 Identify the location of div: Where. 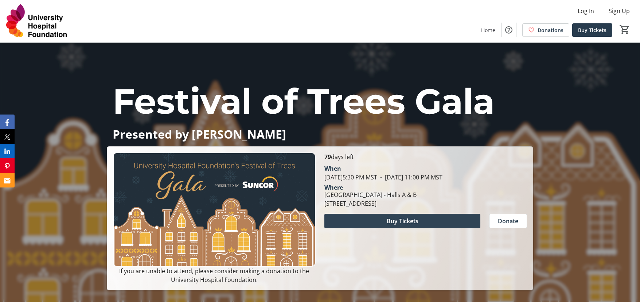
(333, 187).